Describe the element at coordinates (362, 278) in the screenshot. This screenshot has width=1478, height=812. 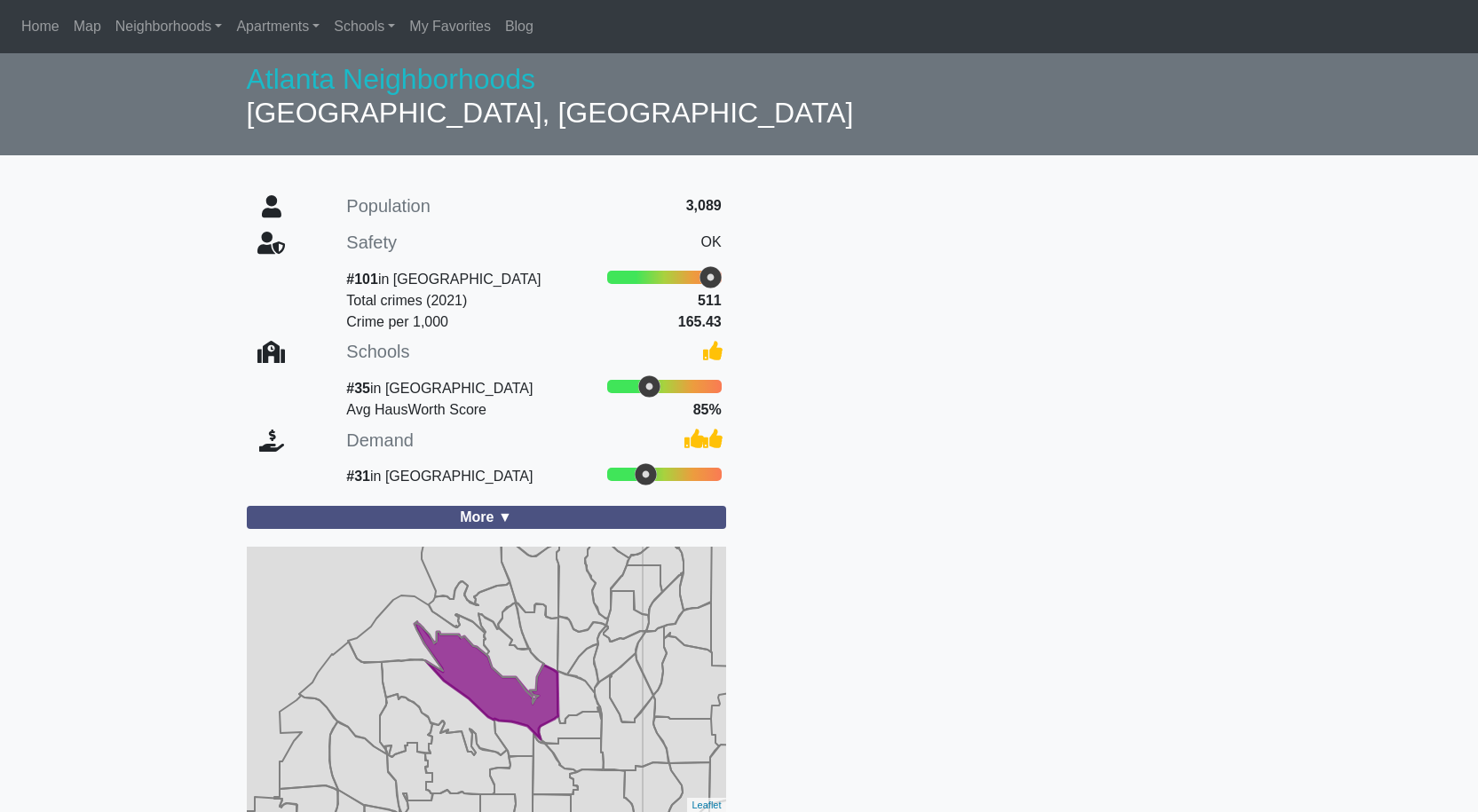
I see `strong: #101` at that location.